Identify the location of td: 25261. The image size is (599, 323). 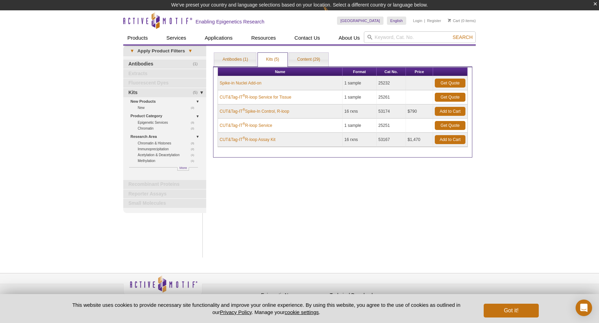
(391, 97).